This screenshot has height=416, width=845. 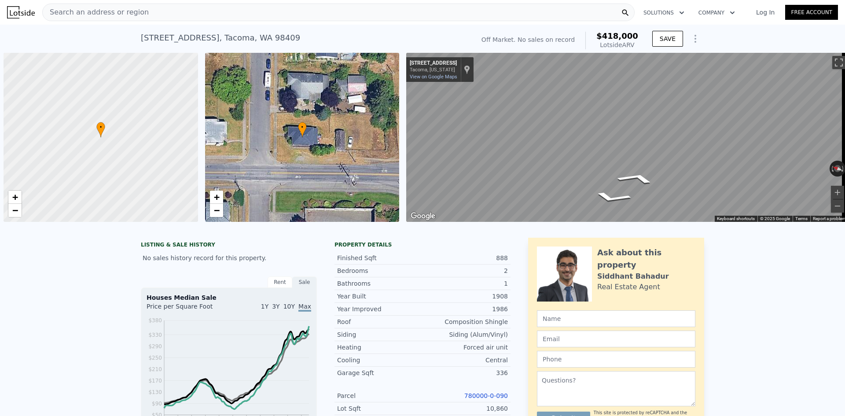 What do you see at coordinates (187, 309) in the screenshot?
I see `div: Price per Square Foot` at bounding box center [187, 309].